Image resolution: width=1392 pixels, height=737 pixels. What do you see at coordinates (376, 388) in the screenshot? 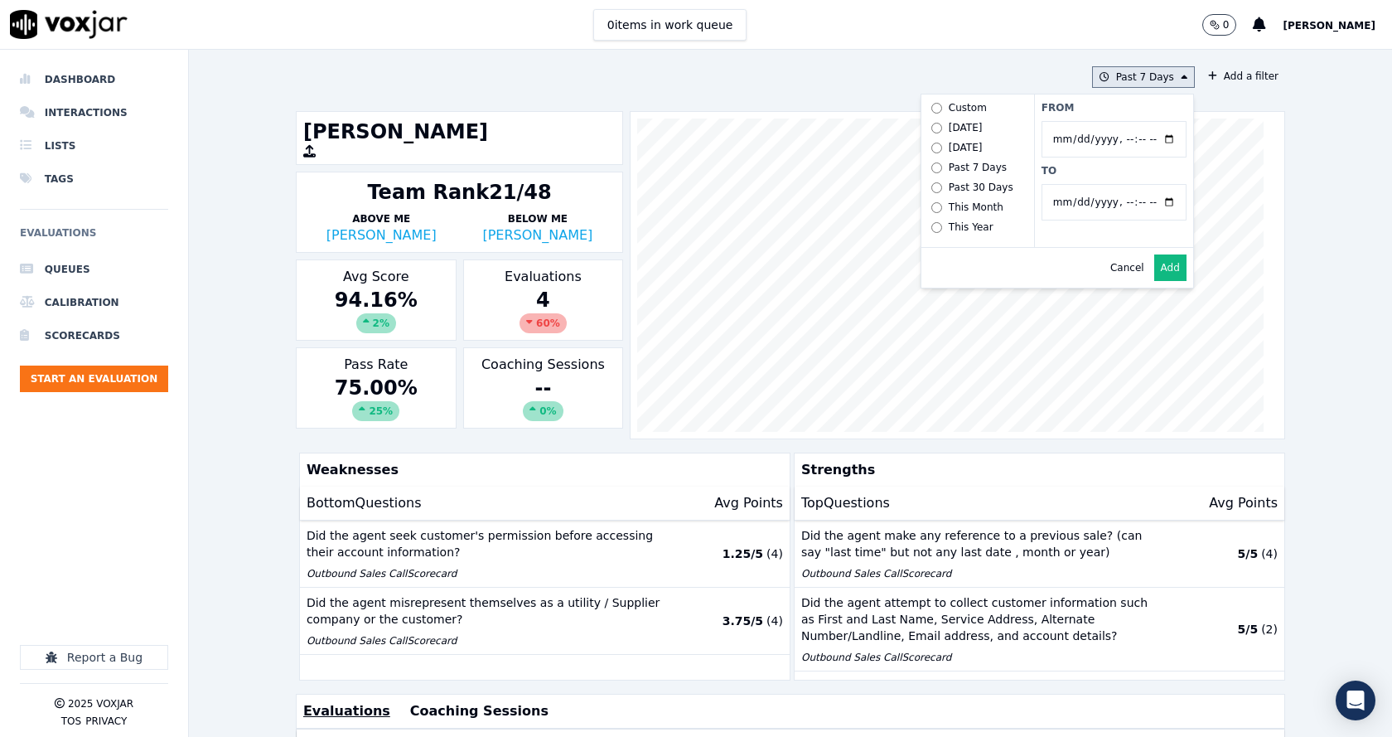
I see `div: Pass Rate` at bounding box center [376, 388].